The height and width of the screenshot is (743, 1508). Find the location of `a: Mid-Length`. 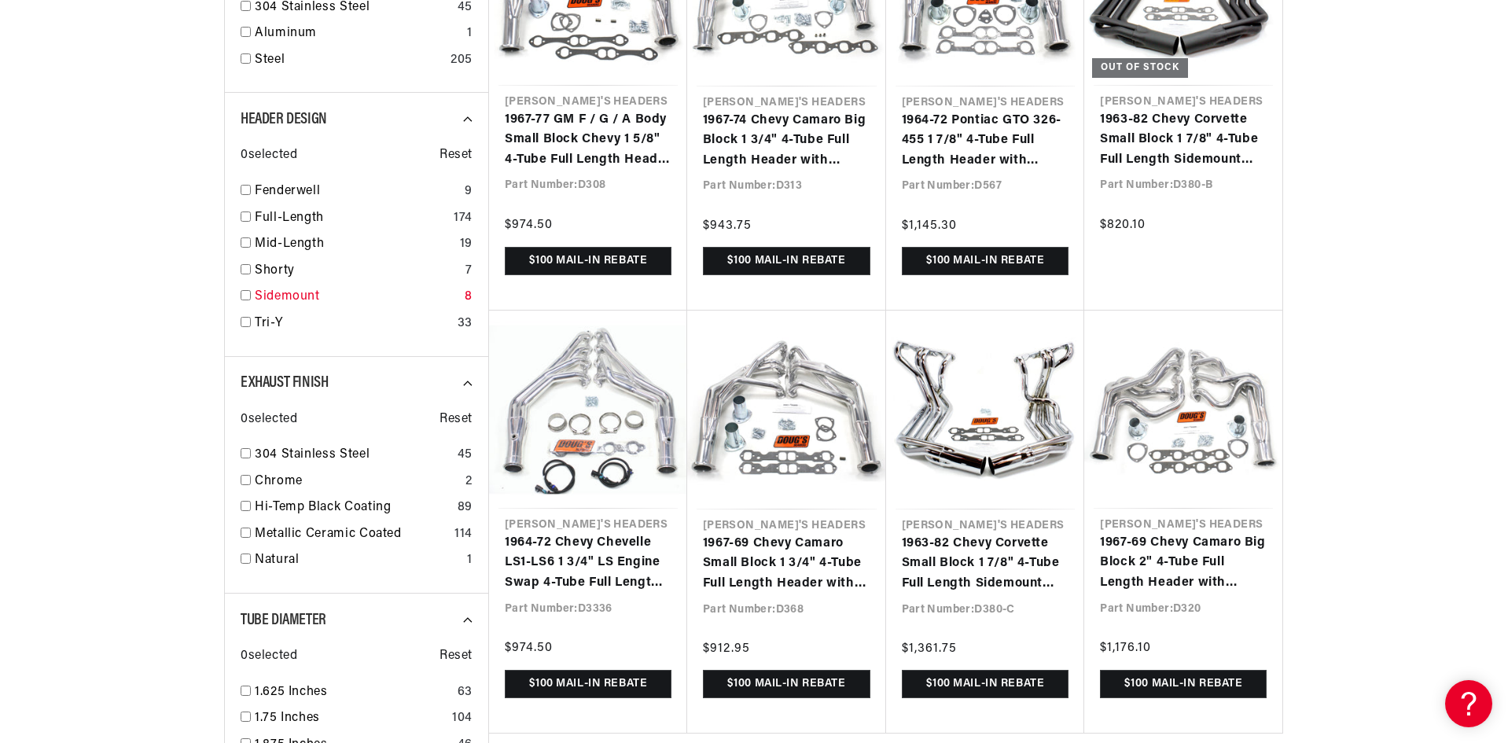

a: Mid-Length is located at coordinates (354, 245).